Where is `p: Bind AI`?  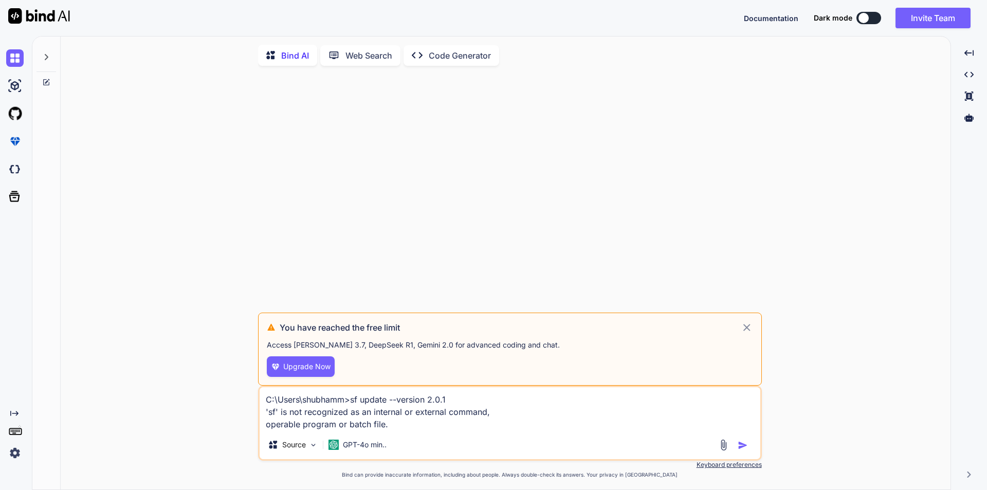
p: Bind AI is located at coordinates (295, 55).